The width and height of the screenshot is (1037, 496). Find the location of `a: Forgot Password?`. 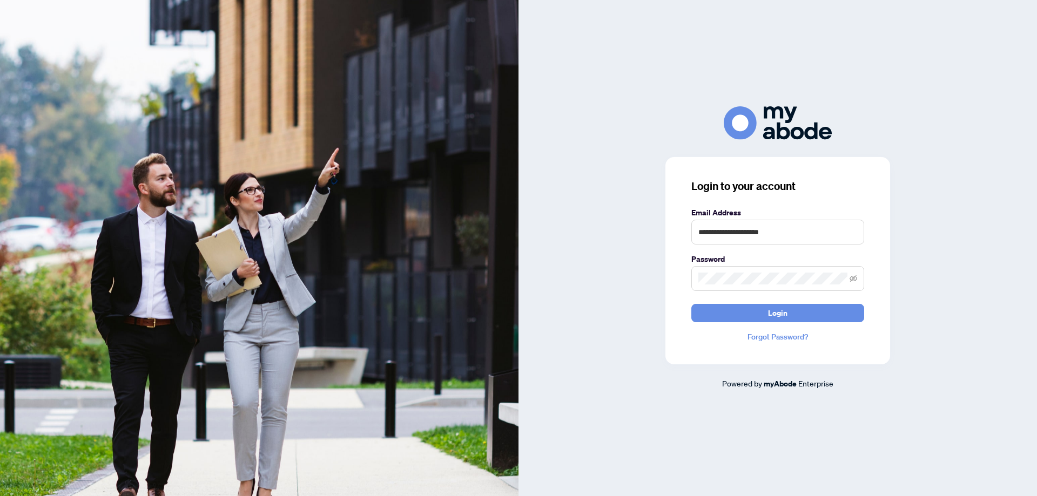

a: Forgot Password? is located at coordinates (778, 337).